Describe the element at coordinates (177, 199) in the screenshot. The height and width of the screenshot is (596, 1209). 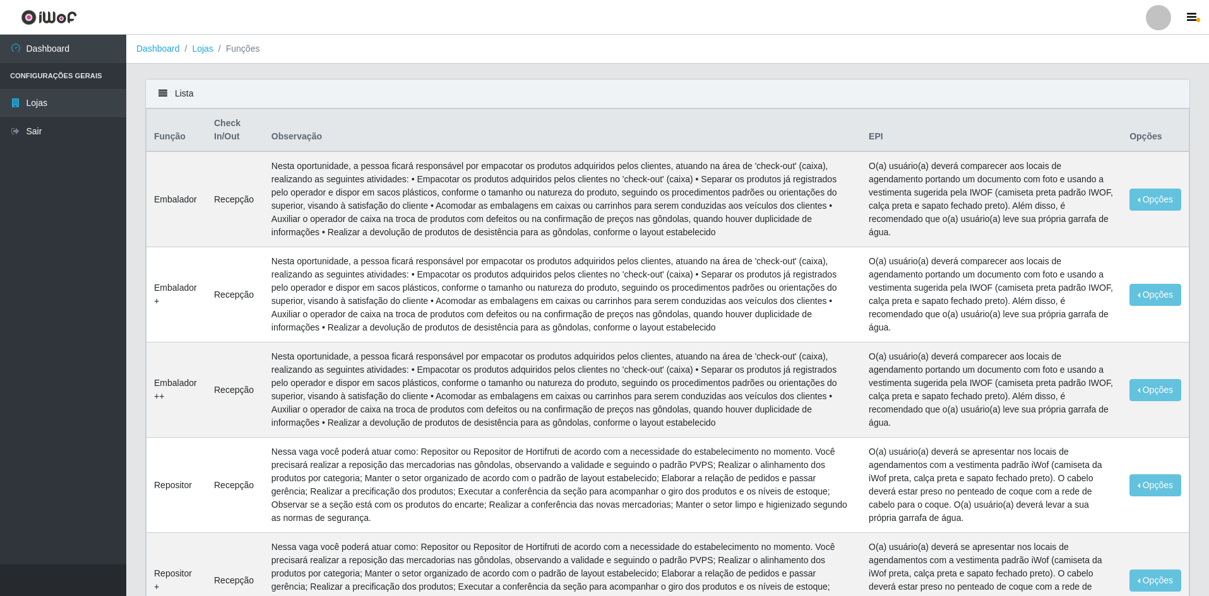
I see `td: Embalador` at that location.